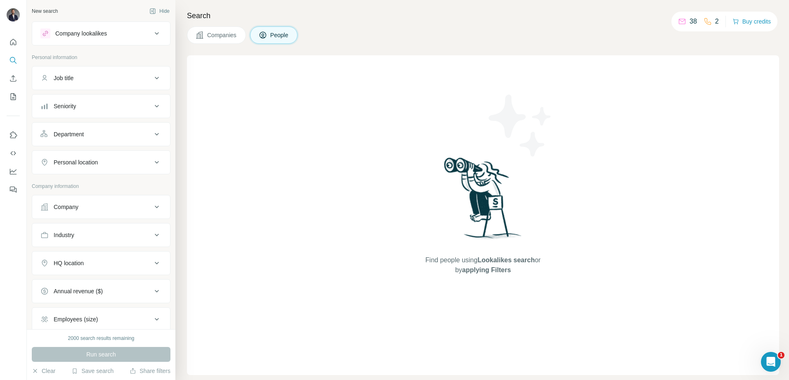 This screenshot has height=380, width=789. What do you see at coordinates (101, 134) in the screenshot?
I see `button: Department` at bounding box center [101, 134].